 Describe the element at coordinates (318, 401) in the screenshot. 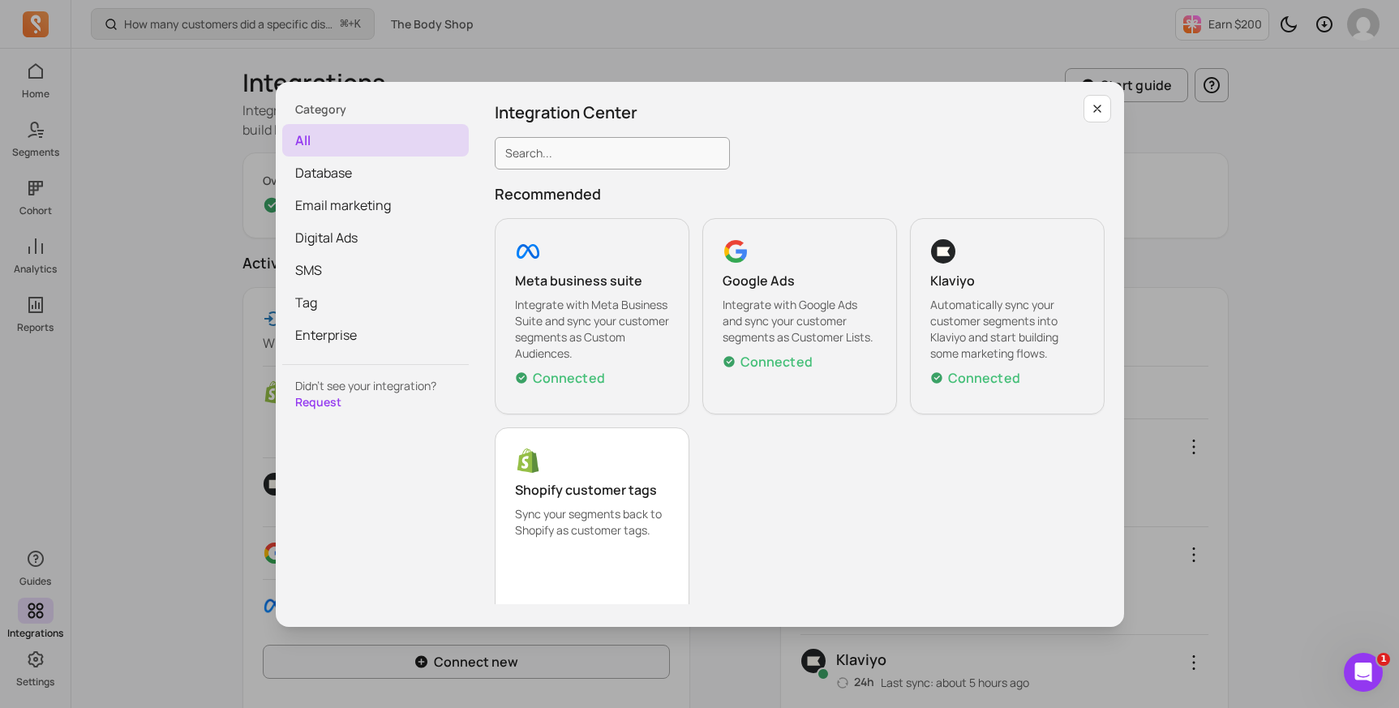

I see `a: Request` at that location.